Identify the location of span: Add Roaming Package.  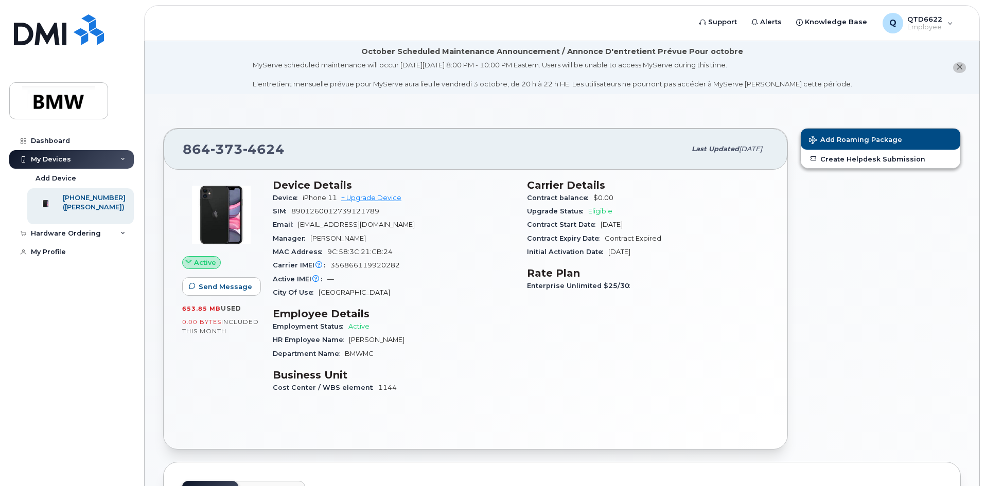
(856, 141).